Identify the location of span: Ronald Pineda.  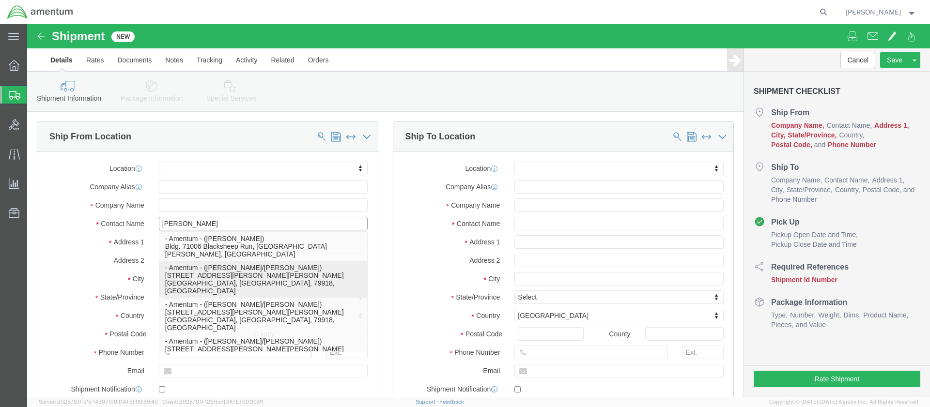
(873, 12).